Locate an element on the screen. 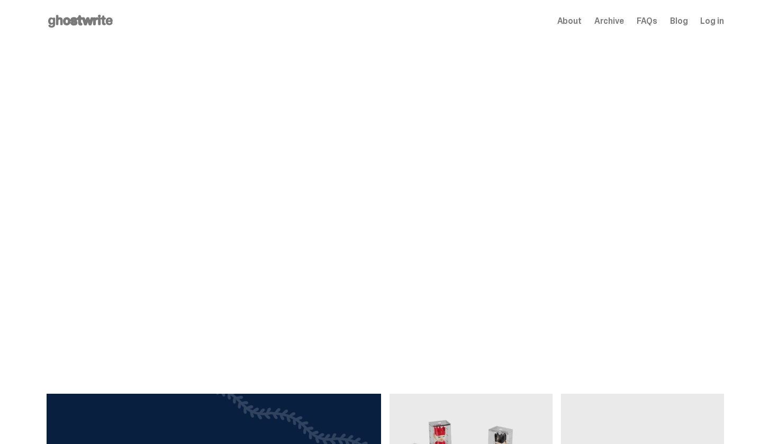 The image size is (778, 444). span: Log in is located at coordinates (712, 21).